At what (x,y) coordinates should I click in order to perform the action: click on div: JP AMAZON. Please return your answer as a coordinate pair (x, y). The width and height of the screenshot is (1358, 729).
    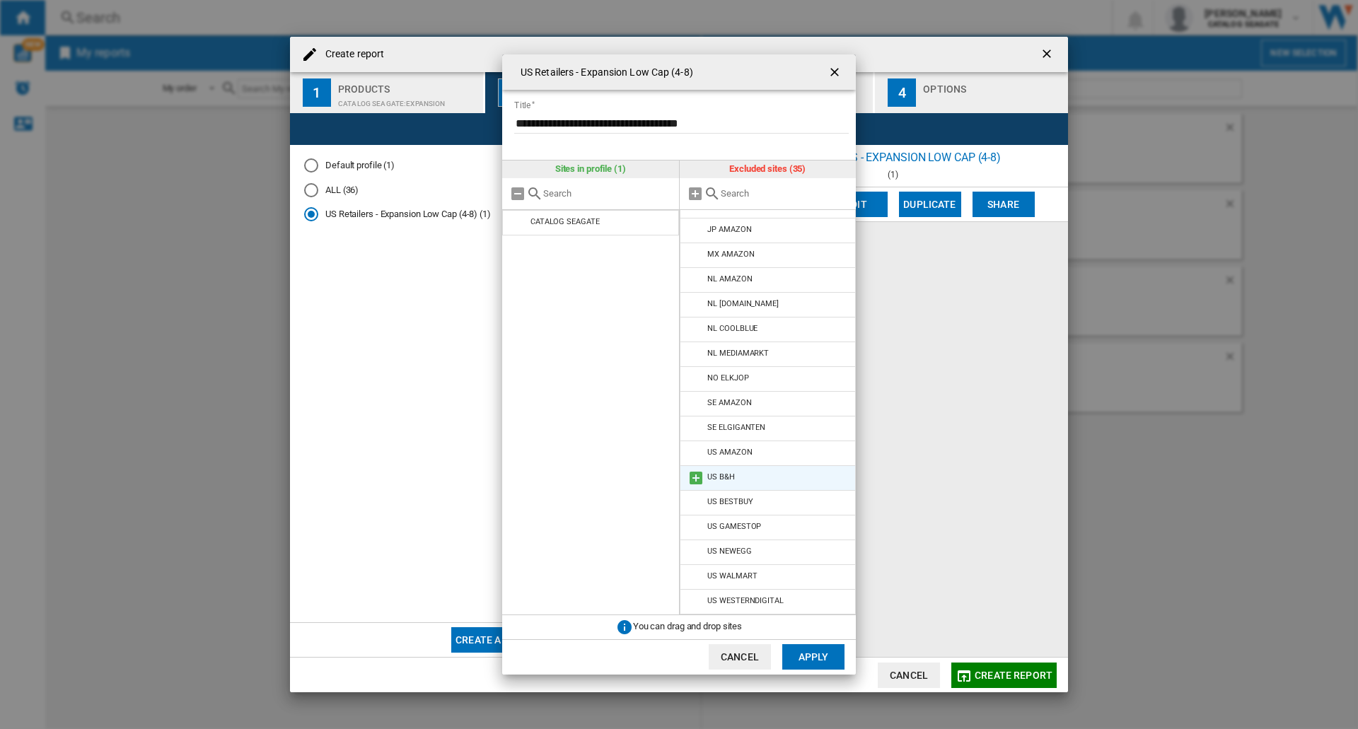
    Looking at the image, I should click on (729, 229).